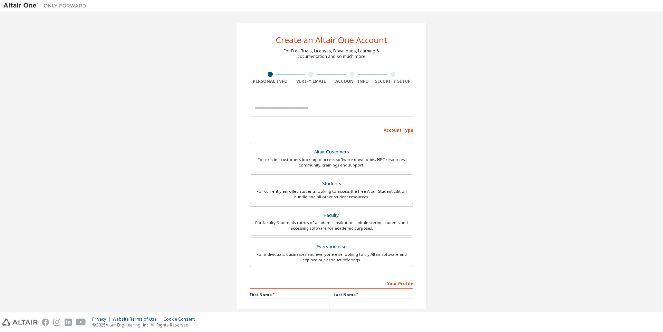 This screenshot has width=663, height=332. I want to click on div: For Free Trials, Licenses, Downloads, Learning & Documentation and so much more., so click(331, 54).